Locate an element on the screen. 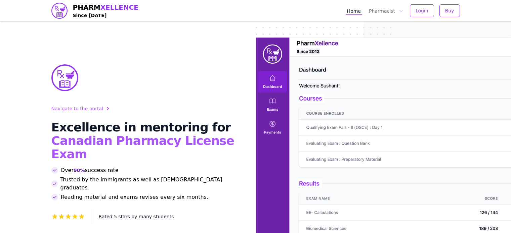 The width and height of the screenshot is (511, 233). span: Navigate to the portal is located at coordinates (77, 109).